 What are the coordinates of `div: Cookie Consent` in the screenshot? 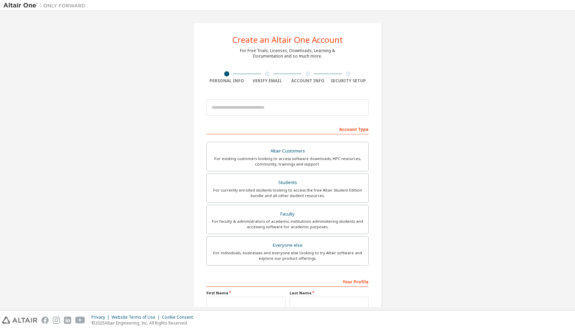 It's located at (179, 317).